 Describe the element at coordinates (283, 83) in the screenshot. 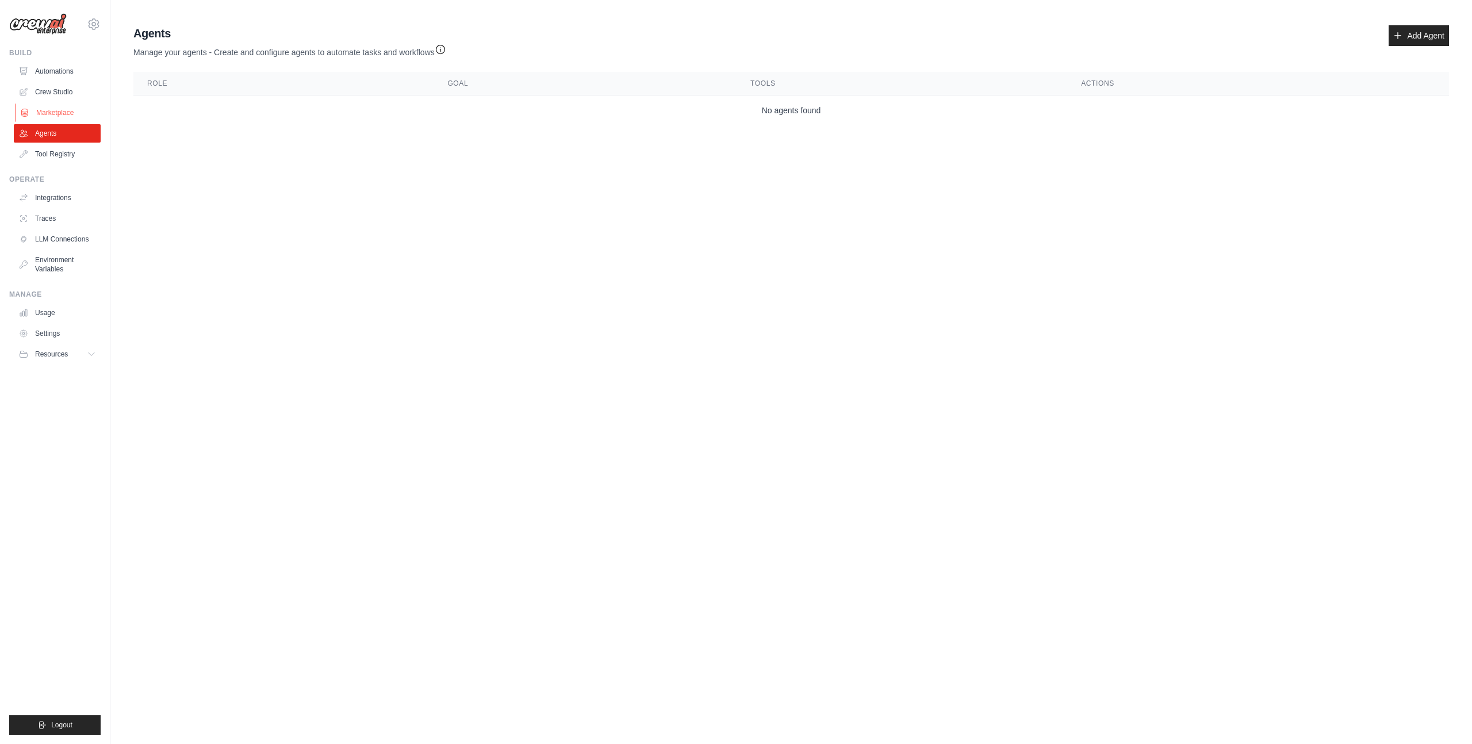

I see `th: Role` at that location.